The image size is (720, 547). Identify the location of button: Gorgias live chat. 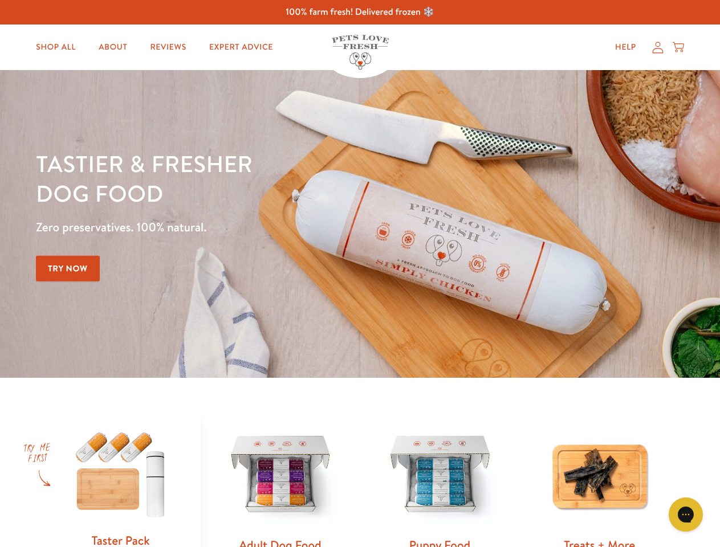
(23, 21).